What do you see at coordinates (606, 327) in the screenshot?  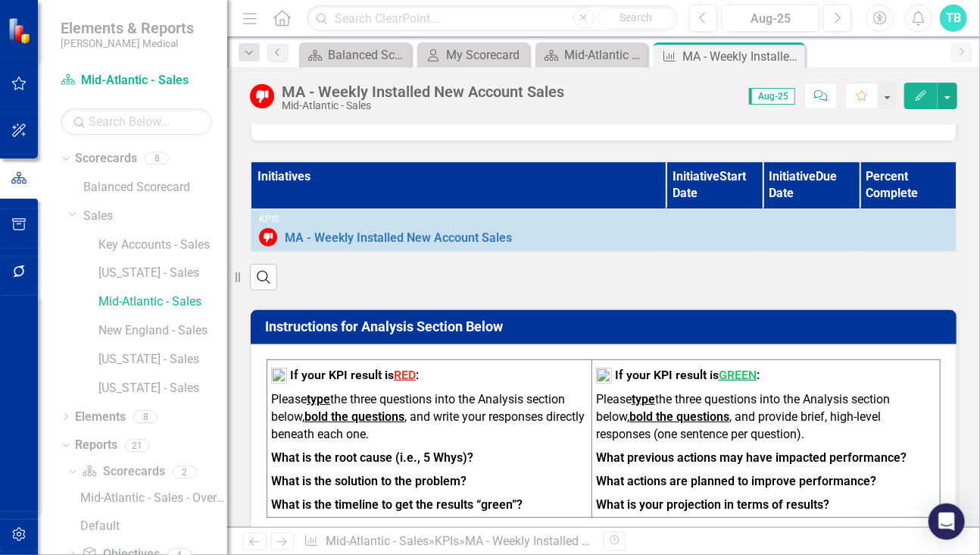 I see `h3: Instructions for Analysis Section Below` at bounding box center [606, 327].